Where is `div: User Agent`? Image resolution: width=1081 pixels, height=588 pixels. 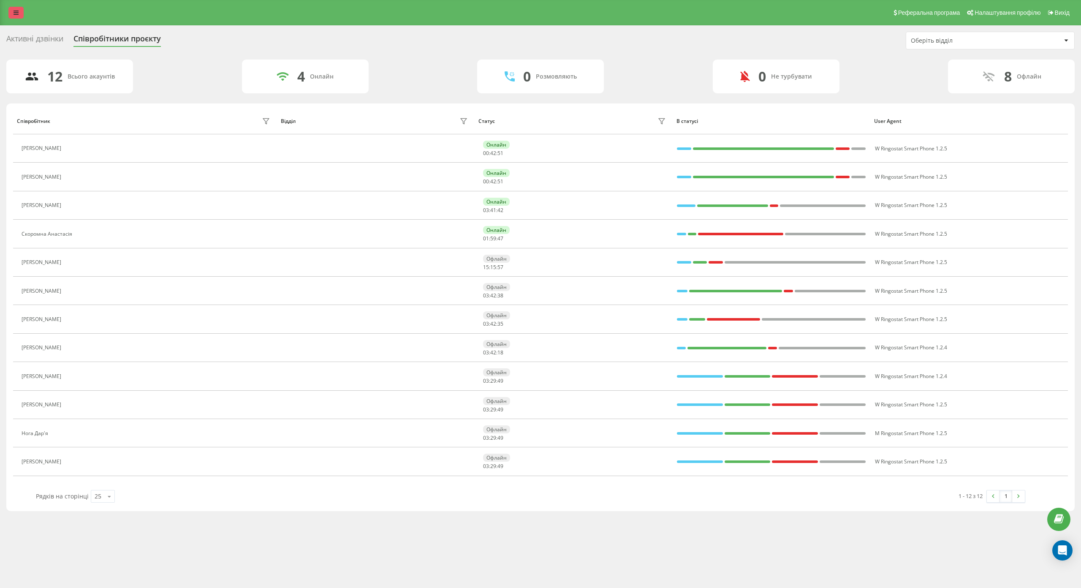 div: User Agent is located at coordinates (969, 121).